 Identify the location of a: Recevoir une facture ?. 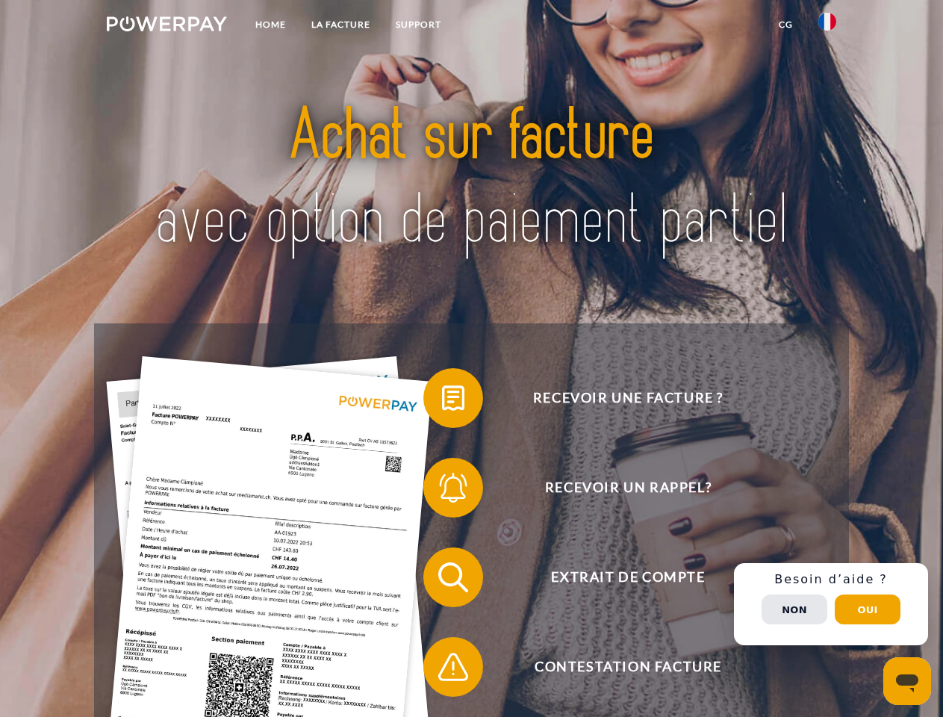
(618, 398).